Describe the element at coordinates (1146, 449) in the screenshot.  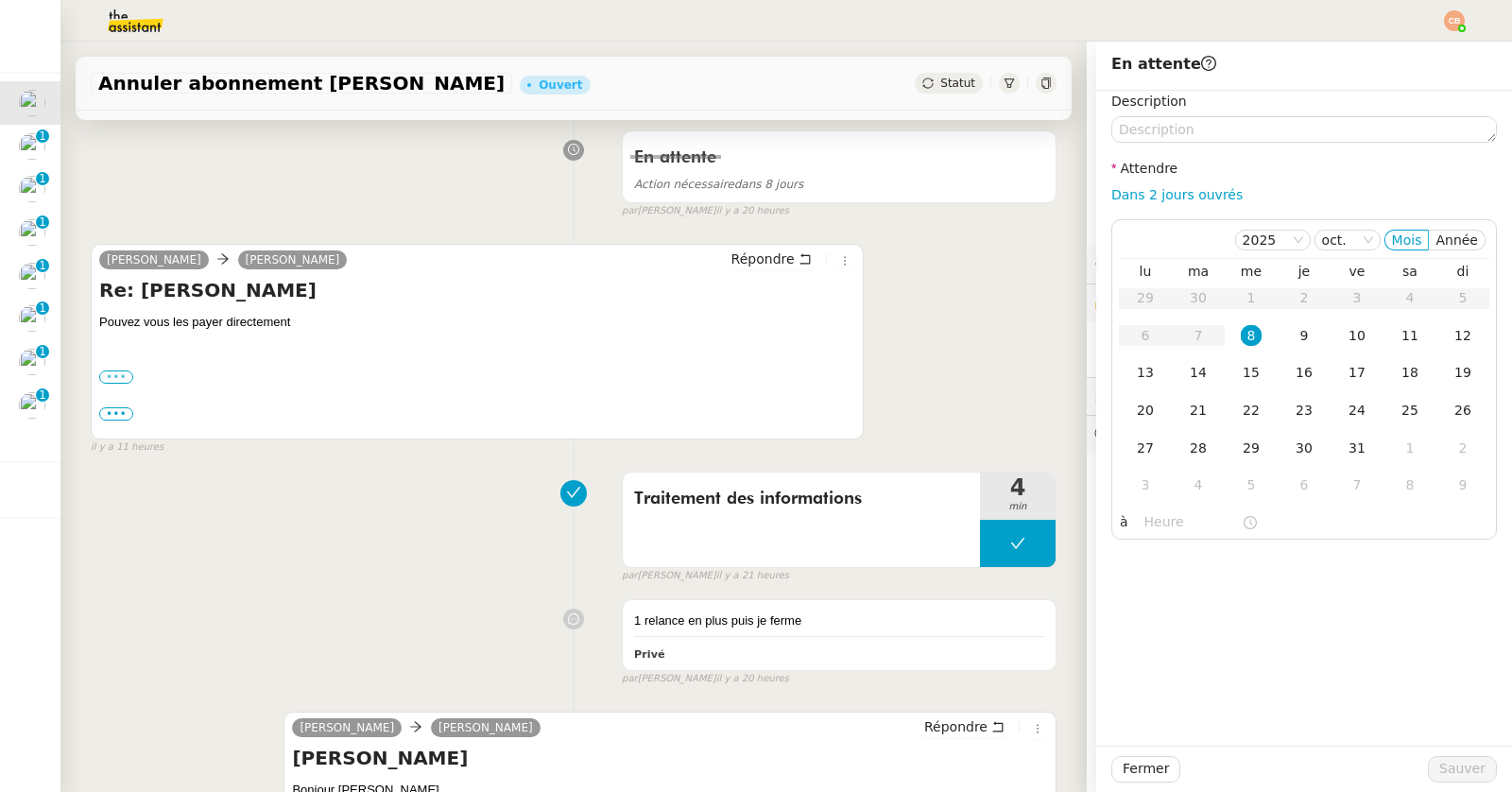
I see `td: 27/10/2025` at that location.